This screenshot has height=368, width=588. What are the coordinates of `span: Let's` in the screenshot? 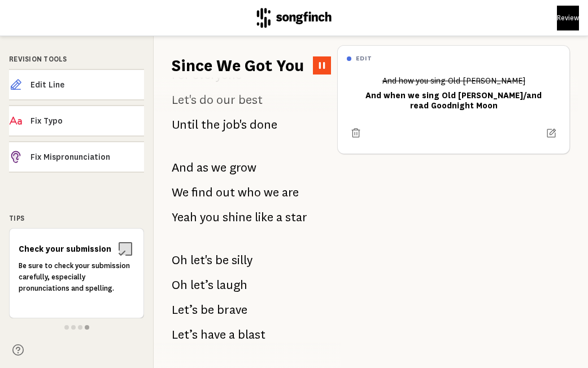 It's located at (184, 100).